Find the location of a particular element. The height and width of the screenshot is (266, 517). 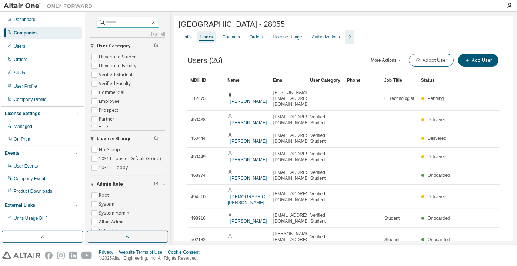

div: Phone is located at coordinates (363, 80).